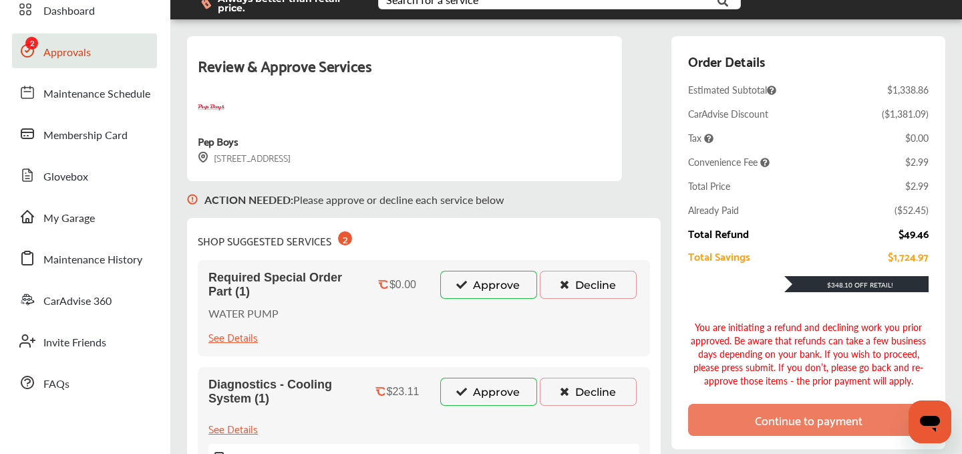  What do you see at coordinates (709, 186) in the screenshot?
I see `div: Total Price` at bounding box center [709, 186].